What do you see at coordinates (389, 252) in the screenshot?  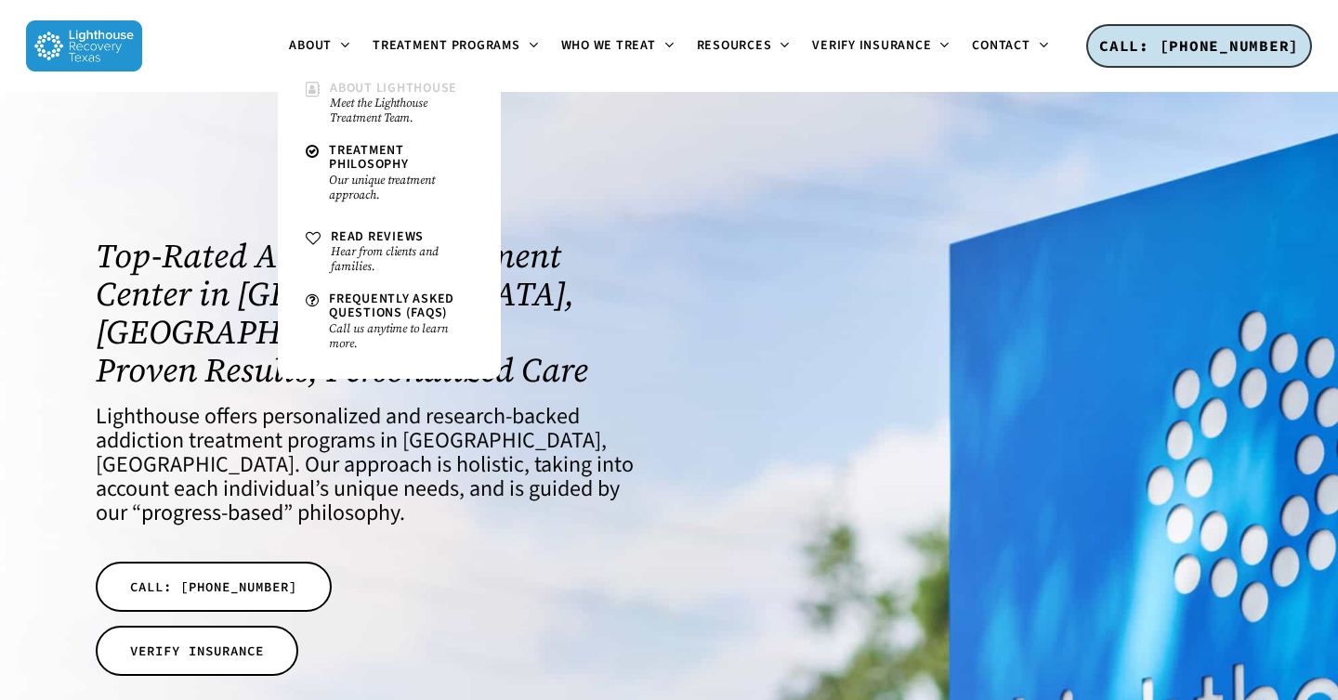 I see `a: Read ReviewsHear from clients and families.` at bounding box center [389, 252].